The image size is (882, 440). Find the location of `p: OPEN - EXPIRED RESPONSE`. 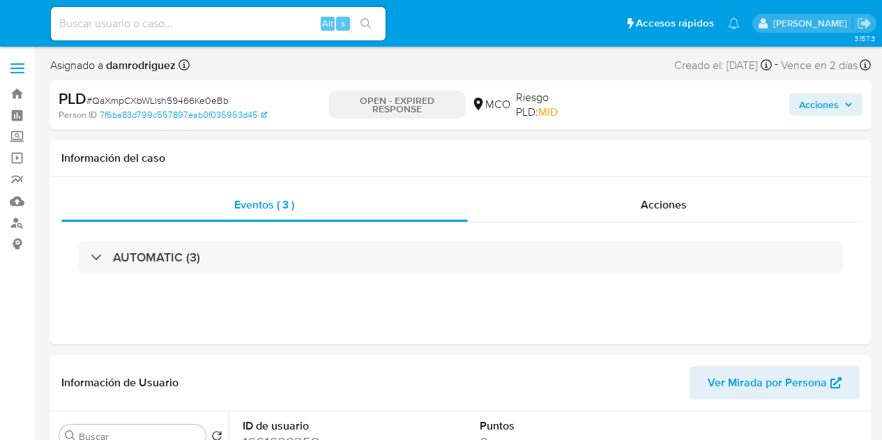

p: OPEN - EXPIRED RESPONSE is located at coordinates (397, 105).